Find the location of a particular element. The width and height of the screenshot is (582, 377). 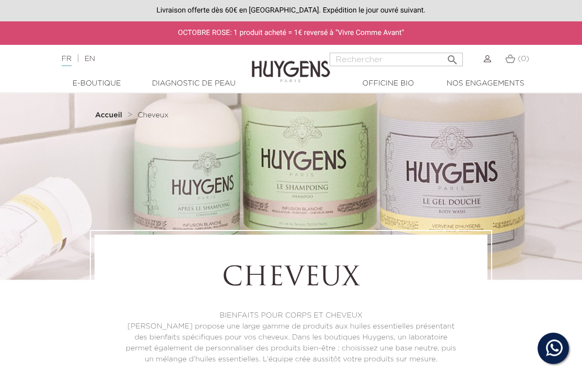

p: BIENFAITS POUR CORPS ET CHEVEUX is located at coordinates (291, 316).